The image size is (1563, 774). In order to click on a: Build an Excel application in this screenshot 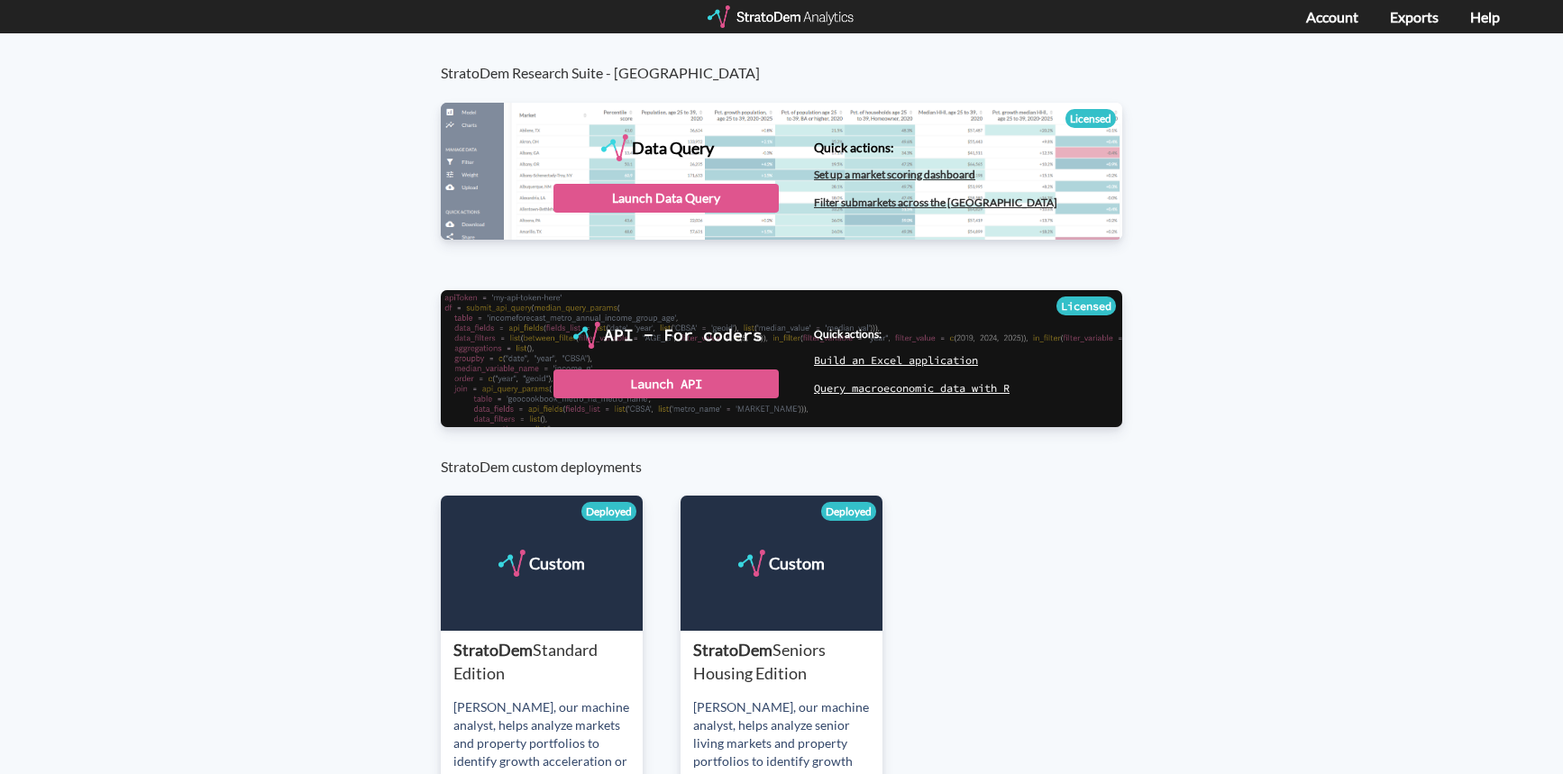, I will do `click(896, 360)`.